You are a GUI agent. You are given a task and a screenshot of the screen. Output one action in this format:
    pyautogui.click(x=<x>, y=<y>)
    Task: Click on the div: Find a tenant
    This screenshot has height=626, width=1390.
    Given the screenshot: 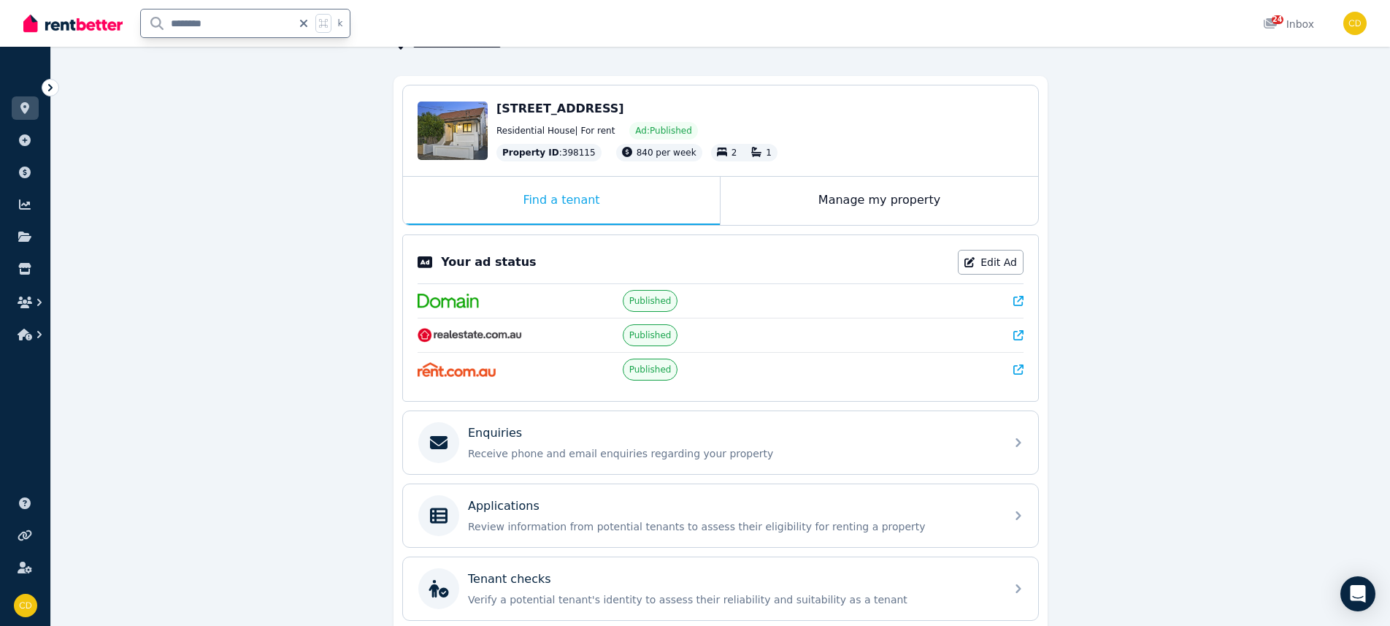 What is the action you would take?
    pyautogui.click(x=561, y=201)
    